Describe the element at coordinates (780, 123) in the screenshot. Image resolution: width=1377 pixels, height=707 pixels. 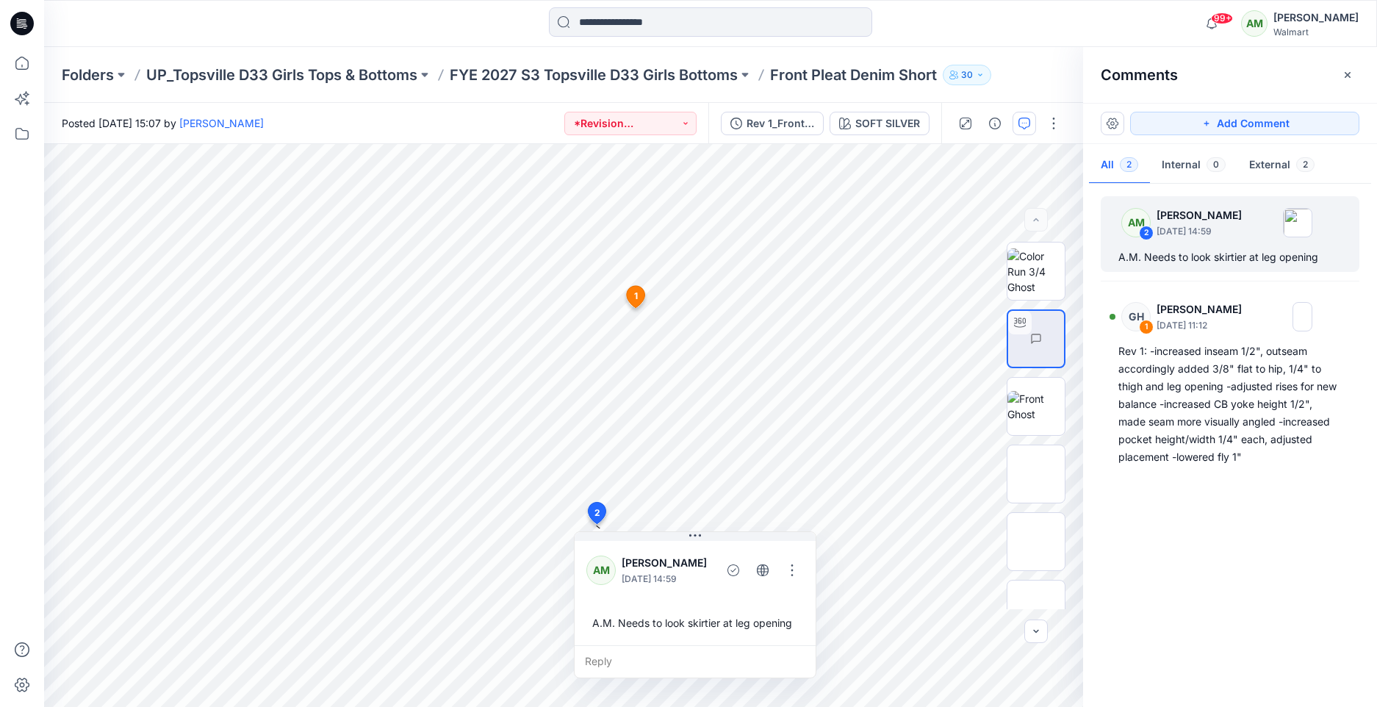
I see `div: Rev 1_Front Pleat Denim Short` at that location.